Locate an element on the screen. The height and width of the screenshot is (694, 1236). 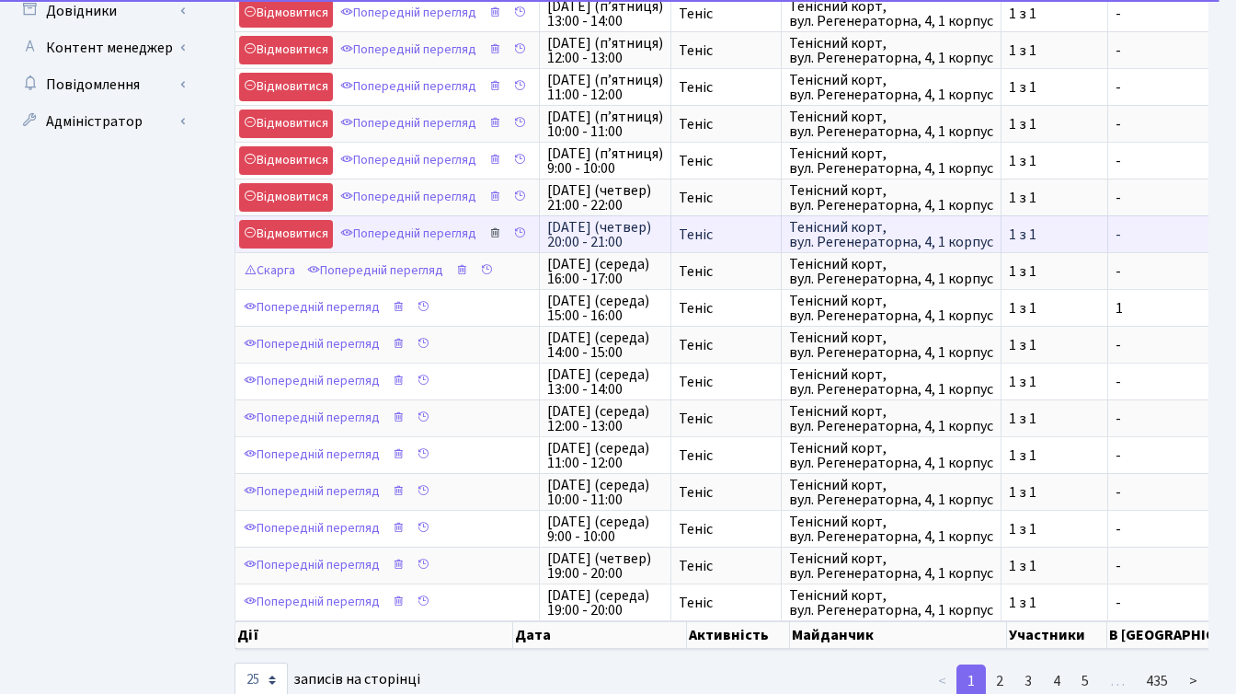
a: Скарга is located at coordinates (270, 270).